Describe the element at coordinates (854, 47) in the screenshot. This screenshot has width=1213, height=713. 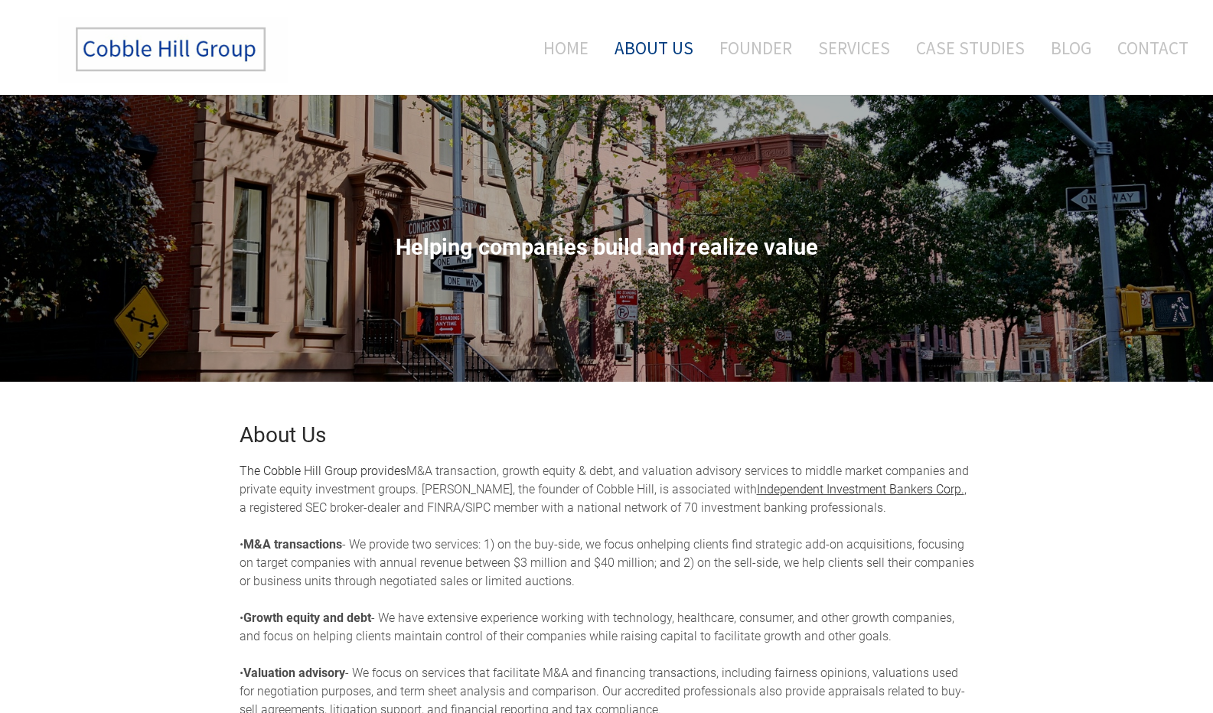
I see `a: Services` at that location.